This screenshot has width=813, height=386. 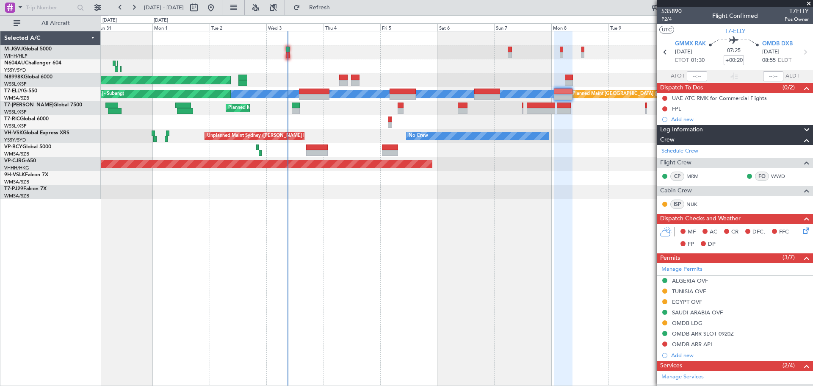 What do you see at coordinates (181, 27) in the screenshot?
I see `div: Mon 1` at bounding box center [181, 27].